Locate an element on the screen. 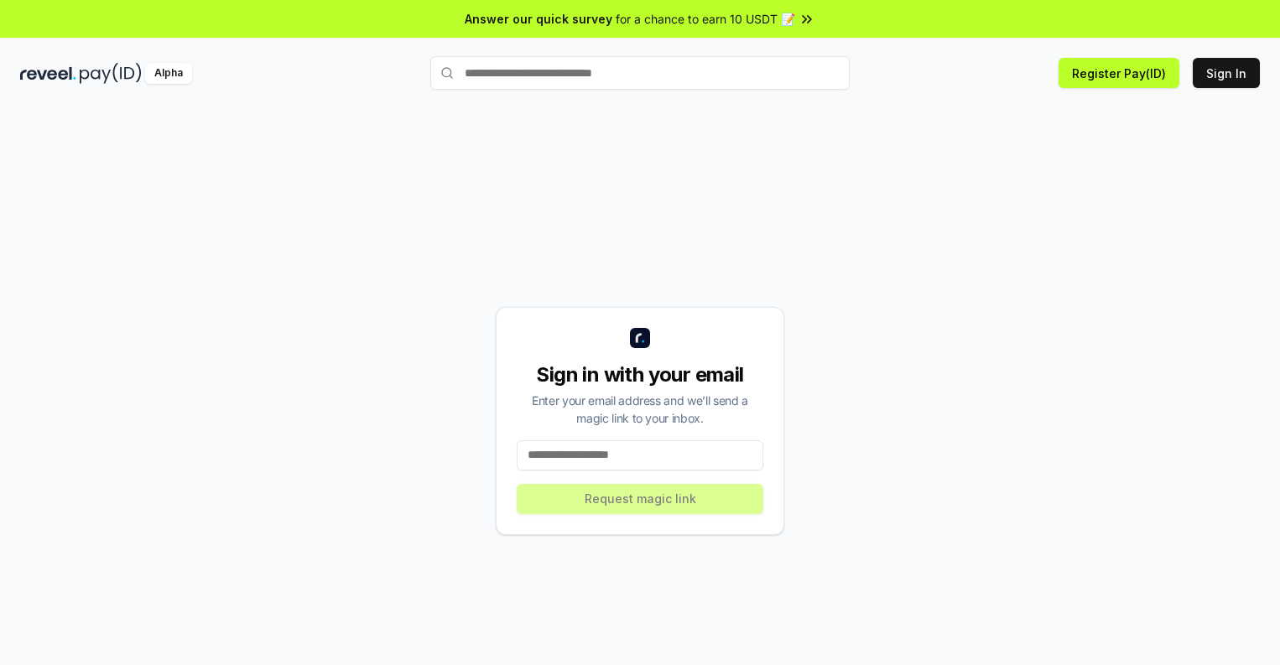  div: Alpha is located at coordinates (169, 73).